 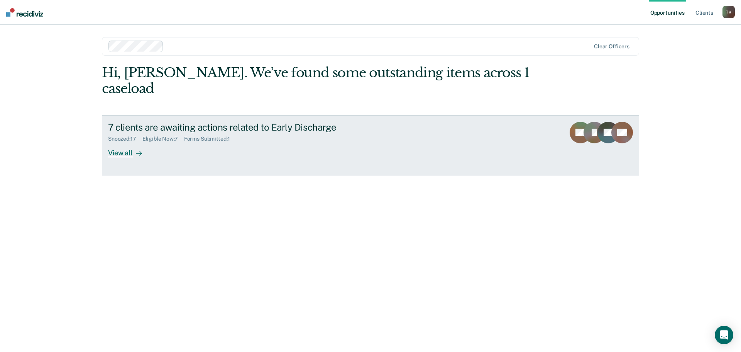 I want to click on div: 7 clients are awaiting actions related to Early Discharge, so click(x=244, y=127).